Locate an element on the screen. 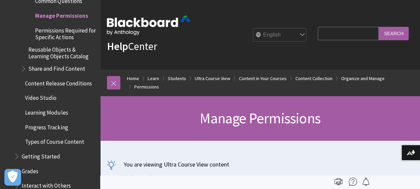  img: More help is located at coordinates (353, 181).